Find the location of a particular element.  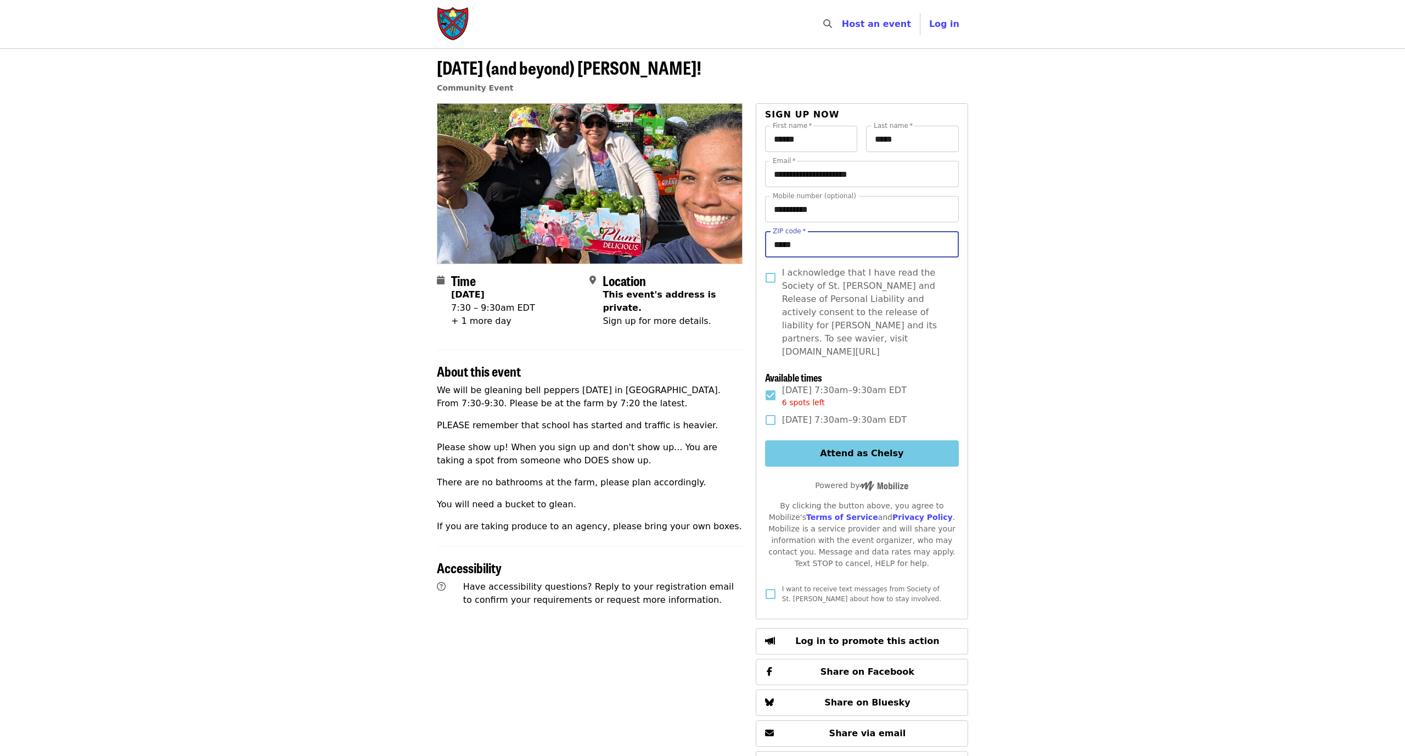

div: + 1 more day is located at coordinates (493, 321).